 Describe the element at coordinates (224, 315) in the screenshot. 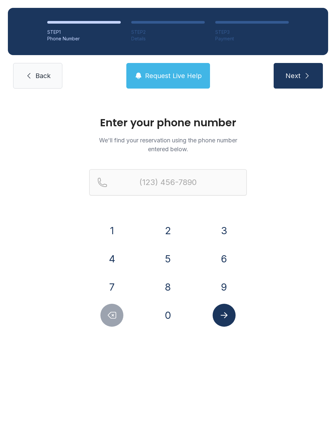

I see `button: Submit lookup form` at that location.